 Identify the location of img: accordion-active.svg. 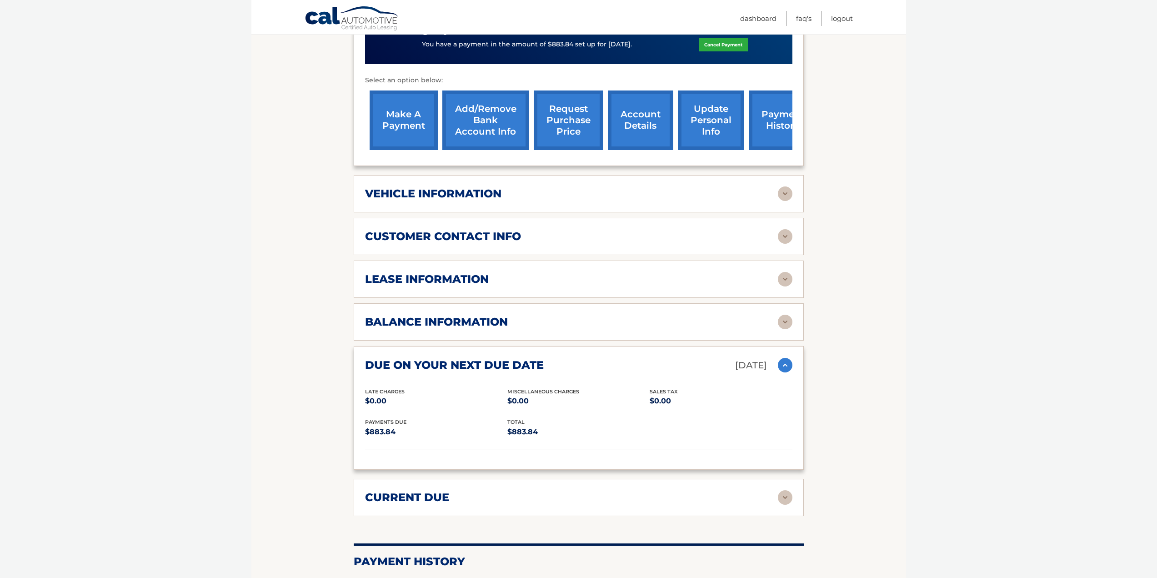
(785, 365).